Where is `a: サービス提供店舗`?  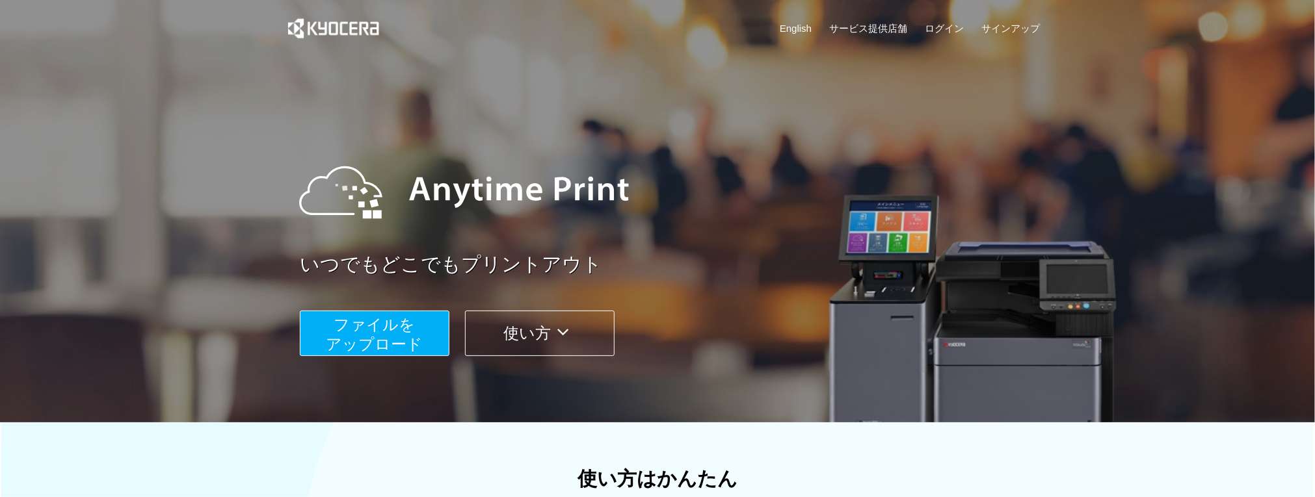 a: サービス提供店舗 is located at coordinates (868, 28).